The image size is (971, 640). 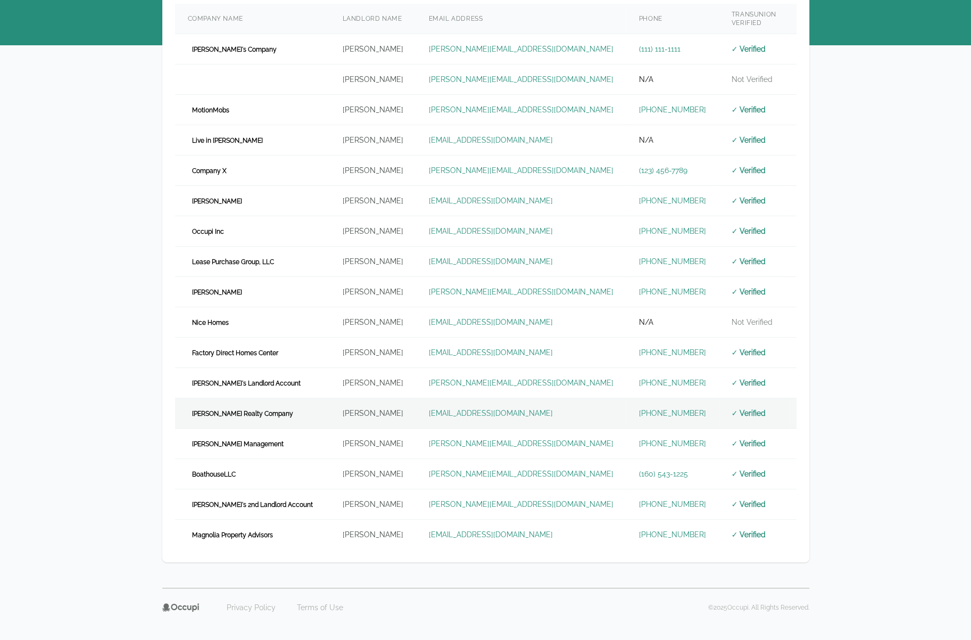 I want to click on th: Email Address, so click(x=521, y=19).